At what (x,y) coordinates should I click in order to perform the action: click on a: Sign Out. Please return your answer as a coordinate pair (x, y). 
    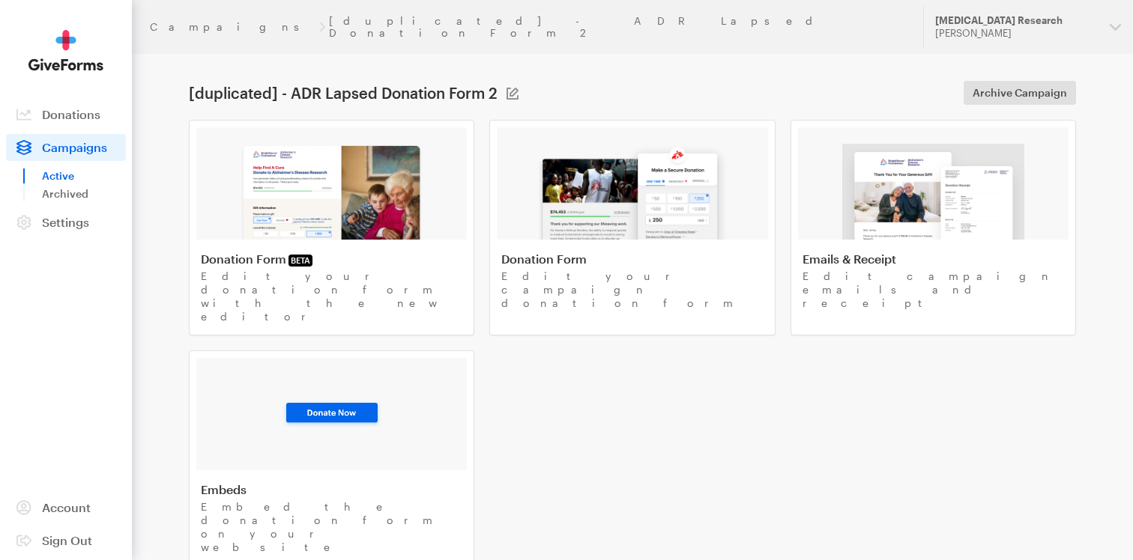
    Looking at the image, I should click on (66, 541).